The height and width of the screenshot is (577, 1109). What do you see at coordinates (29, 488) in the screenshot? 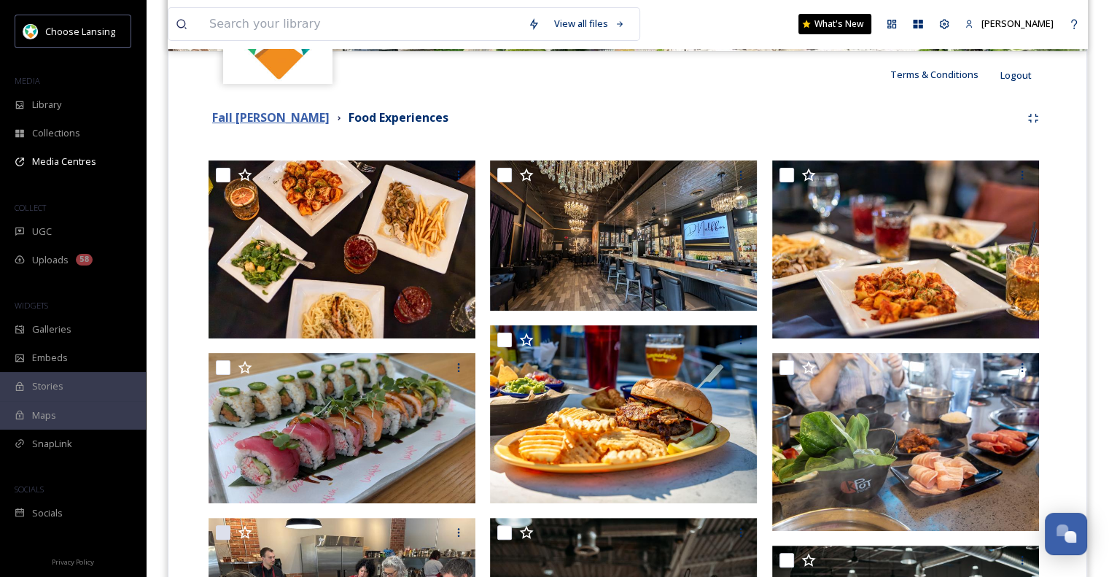
I see `span: SOCIALS` at bounding box center [29, 488].